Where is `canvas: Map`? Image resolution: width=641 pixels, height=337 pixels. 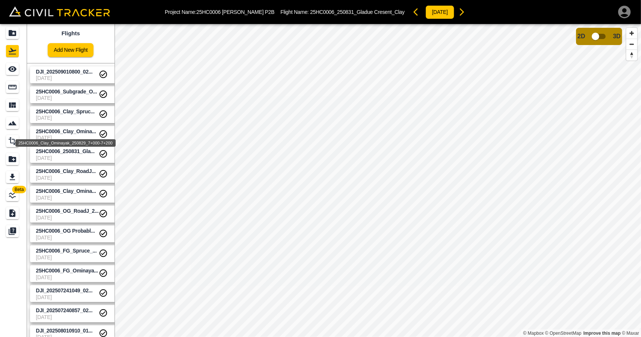
canvas: Map is located at coordinates (378, 181).